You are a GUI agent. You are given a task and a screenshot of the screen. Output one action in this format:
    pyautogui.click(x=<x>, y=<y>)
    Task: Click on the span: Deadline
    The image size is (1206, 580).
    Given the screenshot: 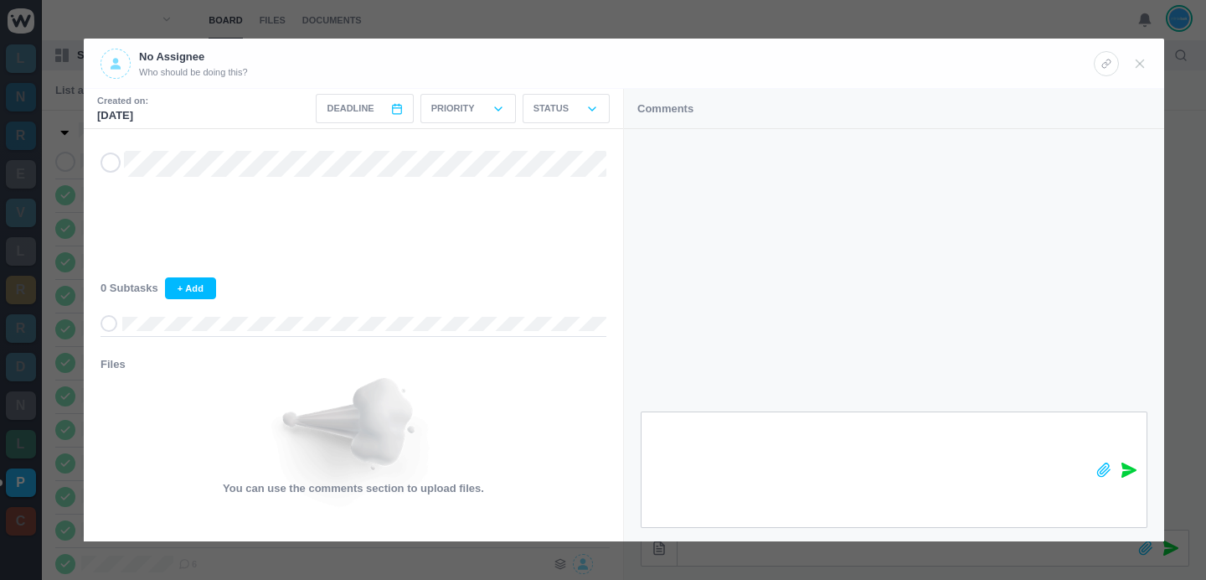 What is the action you would take?
    pyautogui.click(x=350, y=108)
    